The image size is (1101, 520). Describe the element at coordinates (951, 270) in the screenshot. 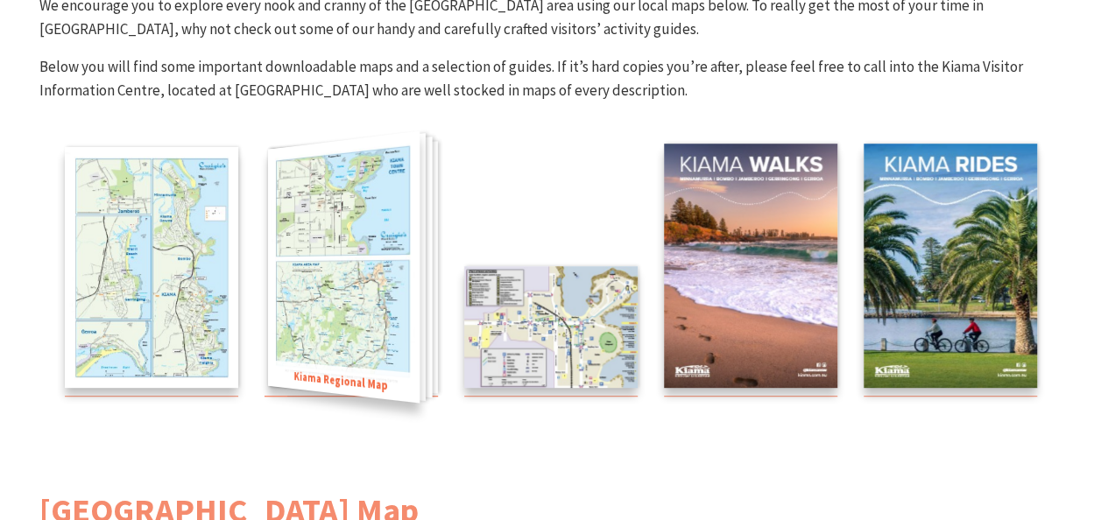

I see `a: Kiama Cycling Guide` at that location.